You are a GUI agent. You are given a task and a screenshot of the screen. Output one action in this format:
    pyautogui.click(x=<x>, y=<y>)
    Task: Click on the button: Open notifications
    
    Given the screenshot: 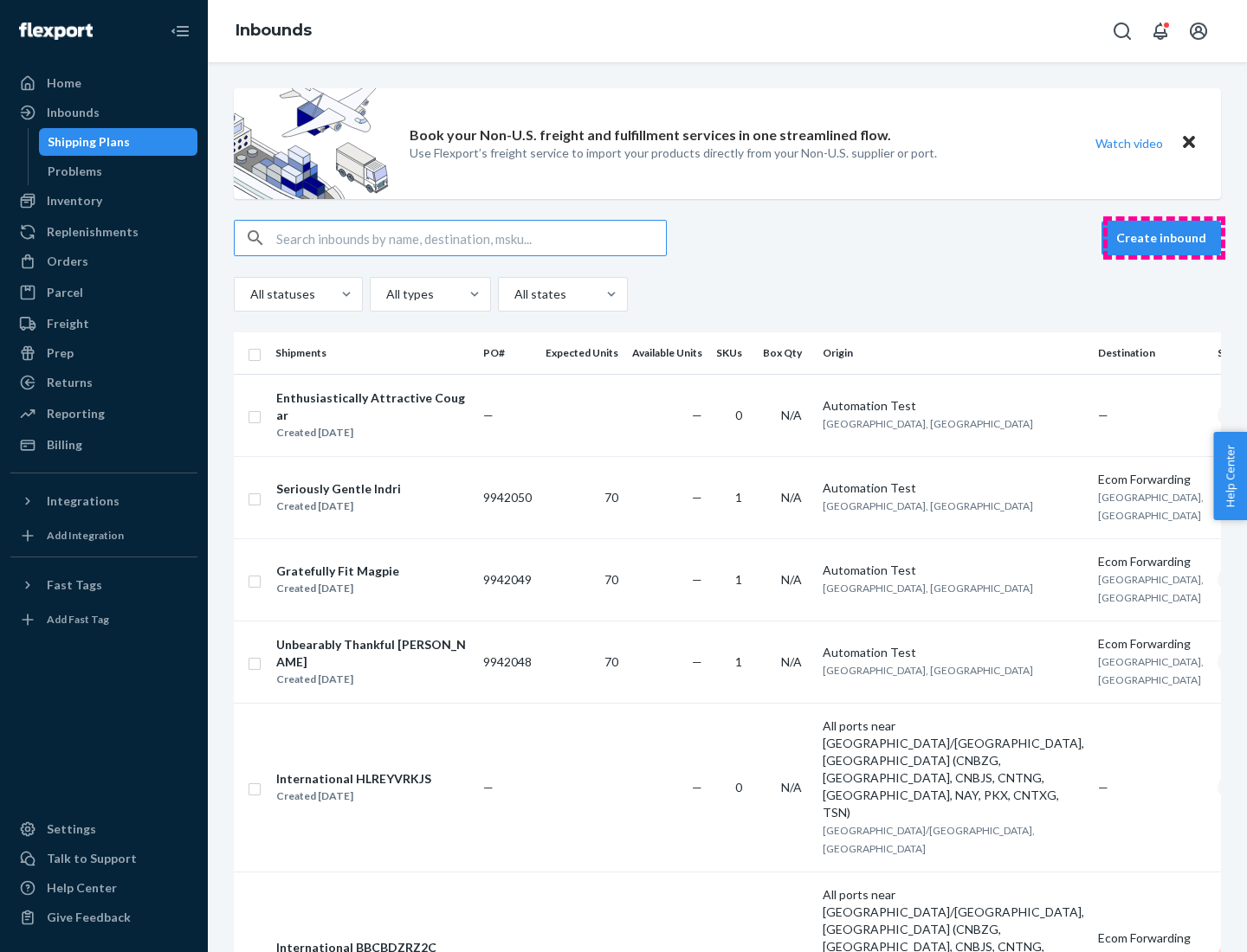 What is the action you would take?
    pyautogui.click(x=1161, y=31)
    